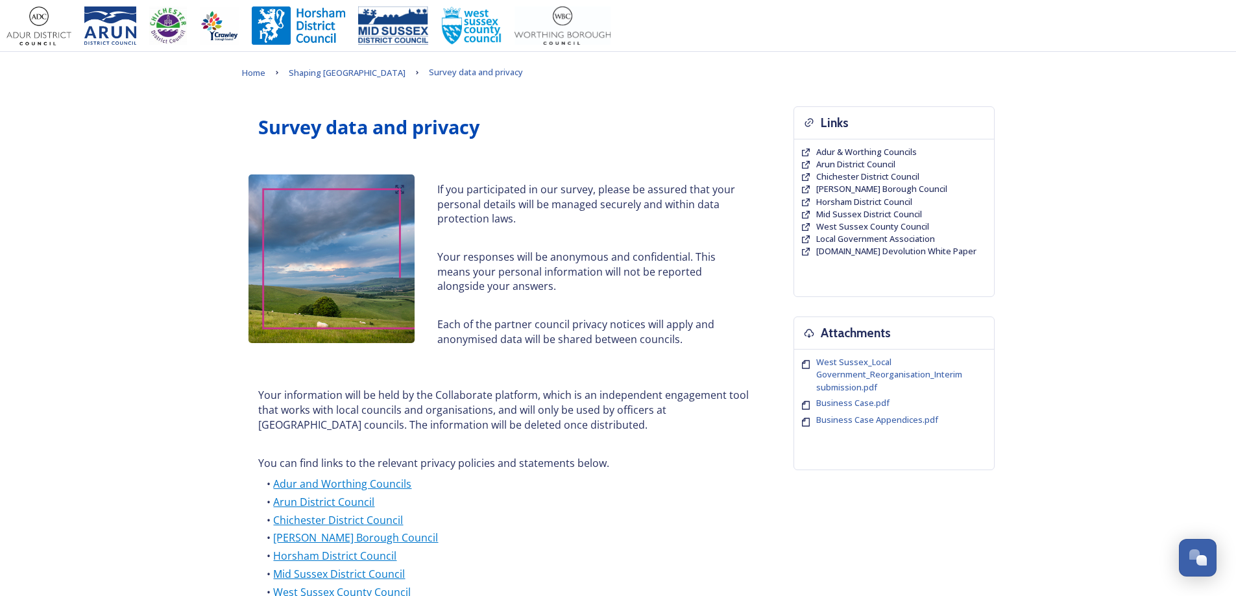 This screenshot has width=1236, height=596. What do you see at coordinates (875, 239) in the screenshot?
I see `a: Local Government Association` at bounding box center [875, 239].